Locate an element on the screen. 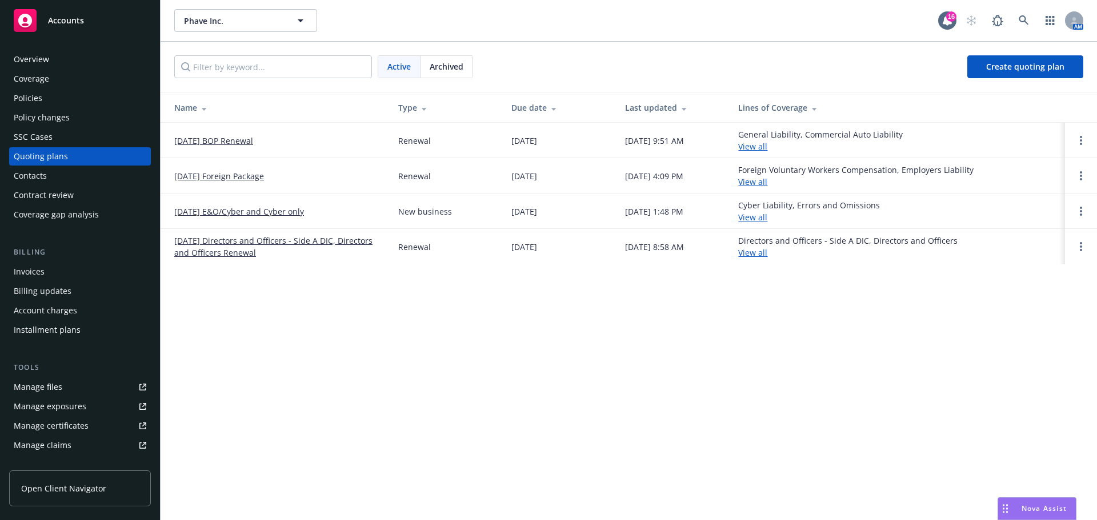 This screenshot has height=520, width=1097. div: Name is located at coordinates (277, 107).